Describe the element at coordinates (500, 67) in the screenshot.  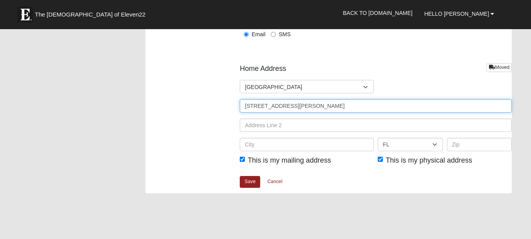
I see `a: Moved` at that location.